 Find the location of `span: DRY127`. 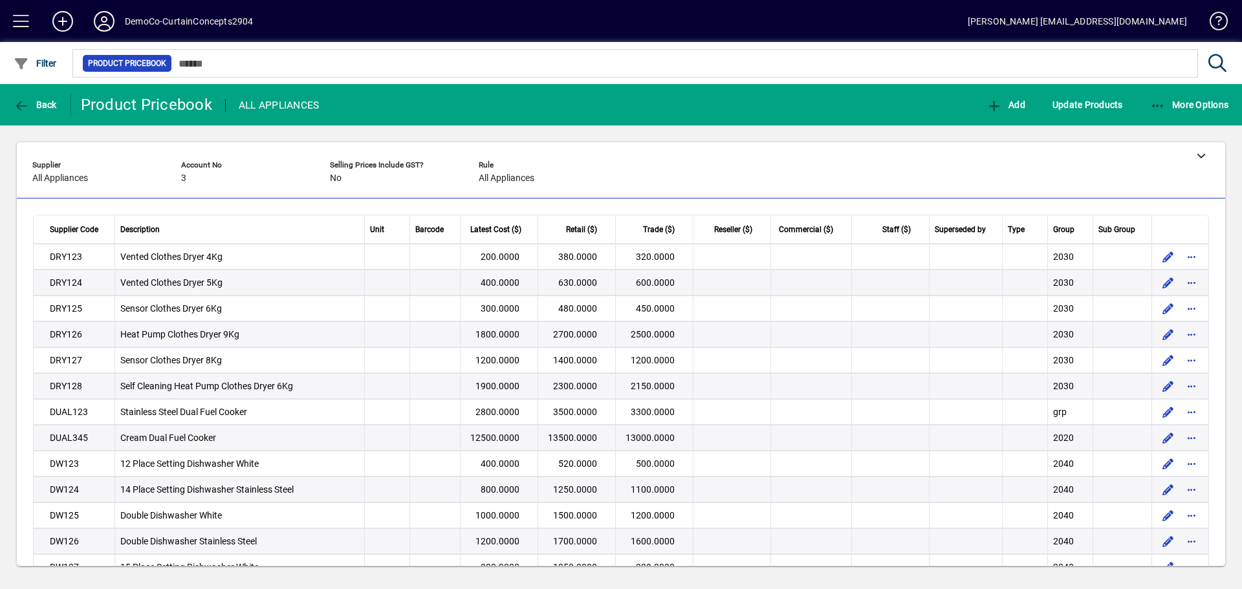

span: DRY127 is located at coordinates (66, 360).